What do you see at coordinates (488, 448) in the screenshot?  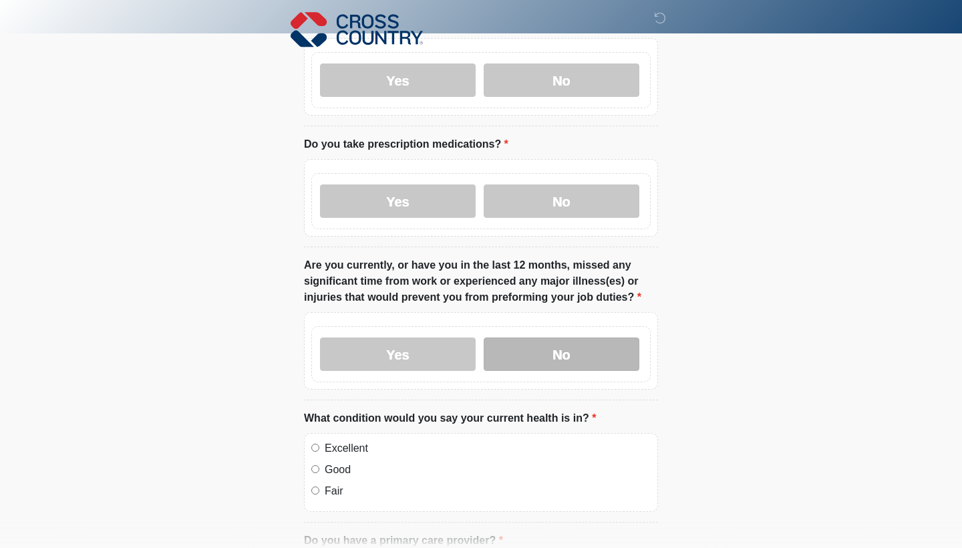 I see `label: Excellent` at bounding box center [488, 448].